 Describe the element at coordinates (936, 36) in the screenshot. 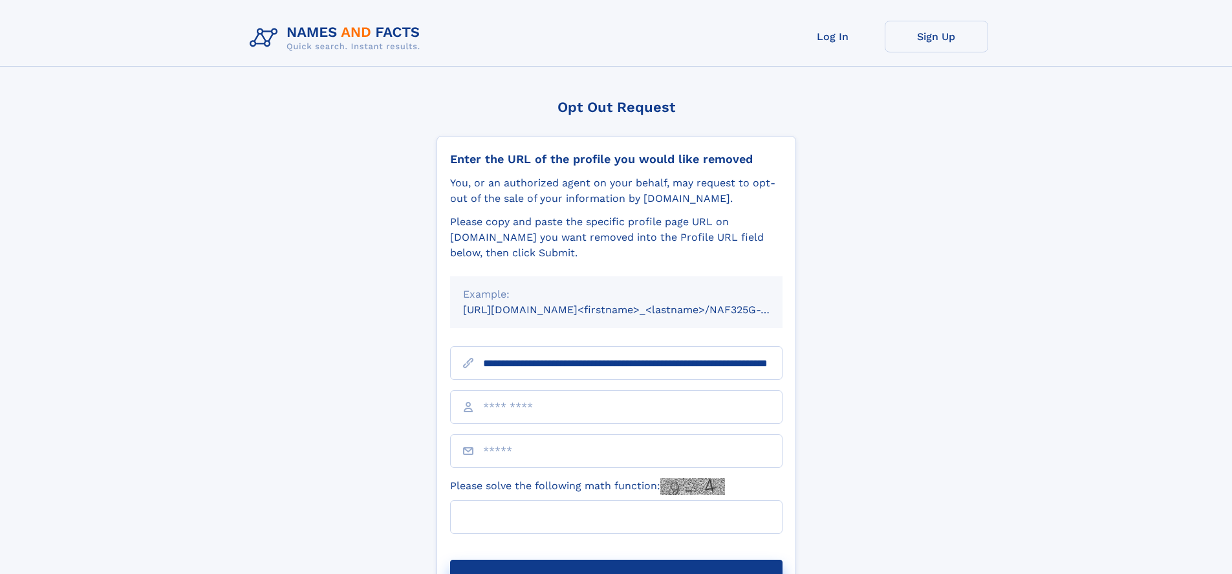

I see `a: Sign Up` at that location.